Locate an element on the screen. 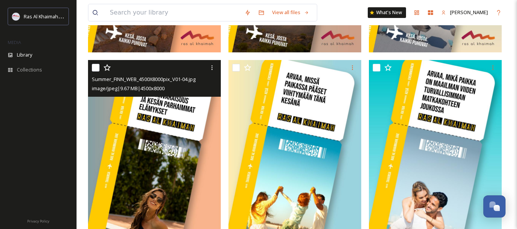 The image size is (517, 229). a: View all files is located at coordinates (291, 12).